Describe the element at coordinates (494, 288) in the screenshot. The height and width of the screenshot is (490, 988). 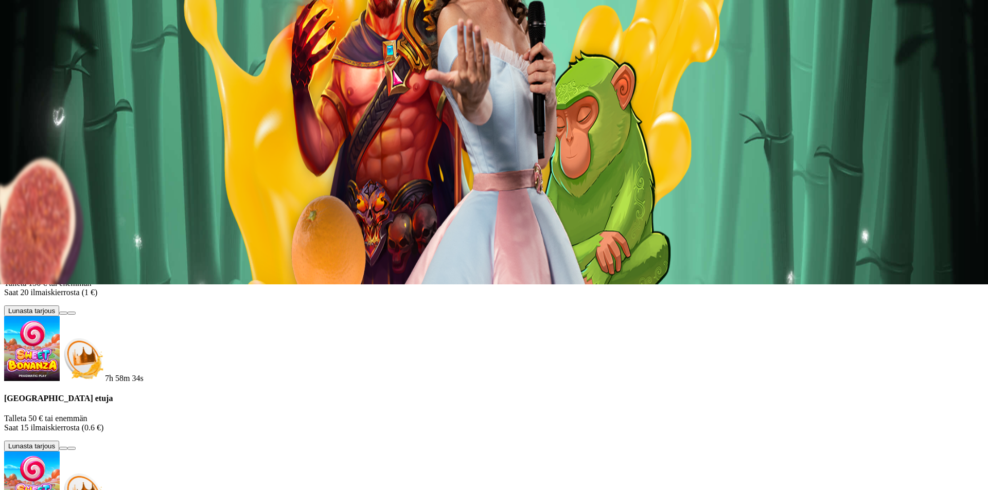
I see `p: Talleta 150 € tai enemmän Saat 20 ilmaiskierrosta (1 €)` at that location.